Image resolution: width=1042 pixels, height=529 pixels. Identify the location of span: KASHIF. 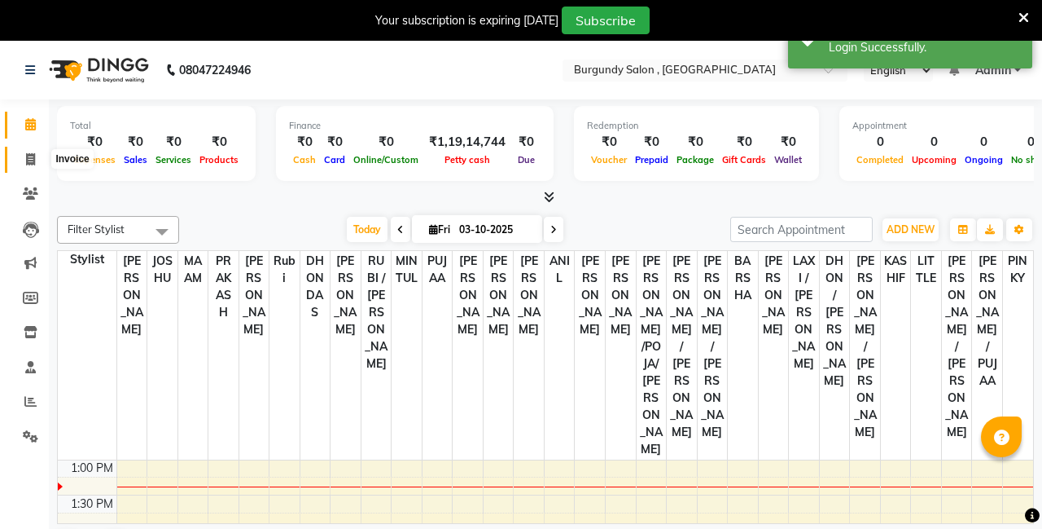
(896, 270).